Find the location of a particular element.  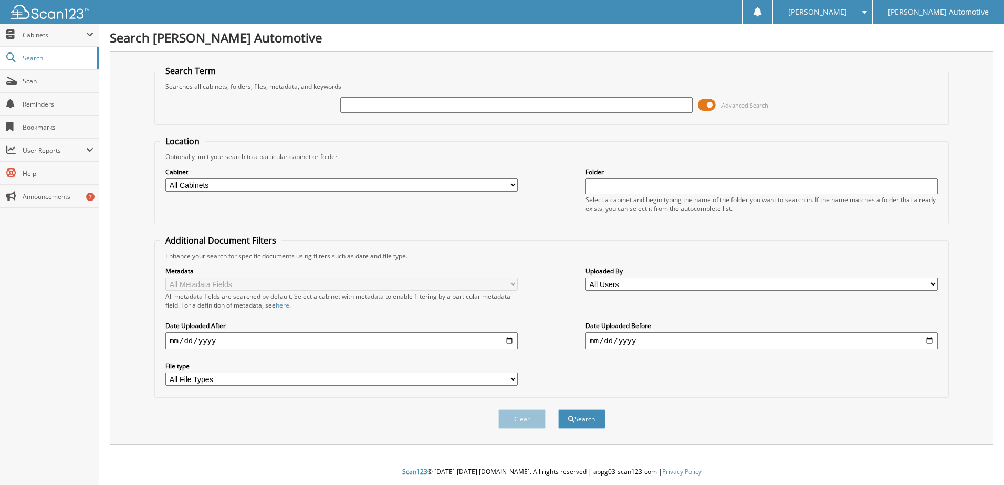

div: Enhance your search for specific documents using filters such as date and file type. is located at coordinates (551, 256).